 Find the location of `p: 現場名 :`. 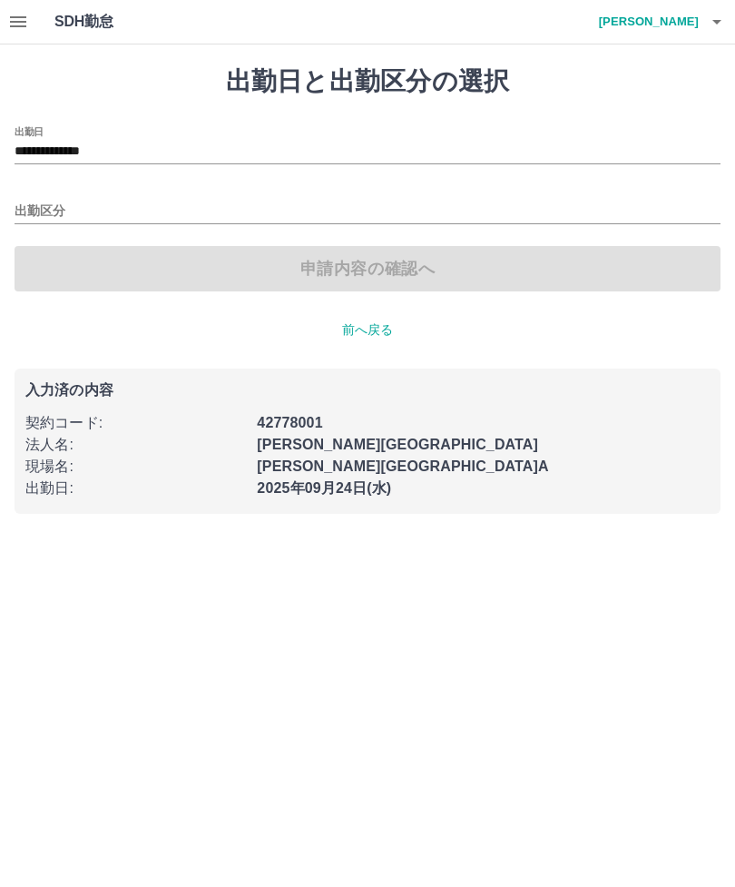

p: 現場名 : is located at coordinates (135, 467).